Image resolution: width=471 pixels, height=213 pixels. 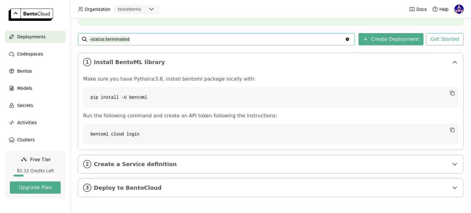 What do you see at coordinates (271, 79) in the screenshot?
I see `p: Make sure you have Python≥3.8, install bentoml package locally with:` at bounding box center [271, 79].